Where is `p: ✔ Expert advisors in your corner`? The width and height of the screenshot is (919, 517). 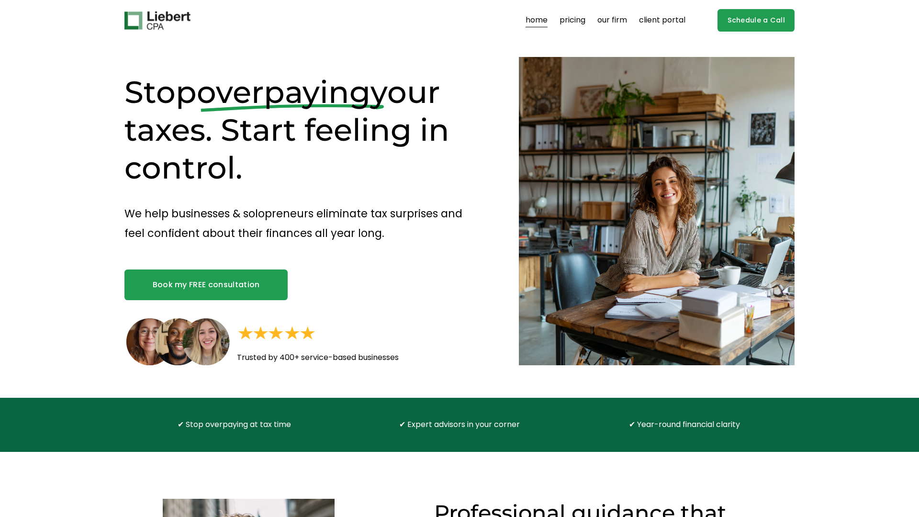 p: ✔ Expert advisors in your corner is located at coordinates (460, 425).